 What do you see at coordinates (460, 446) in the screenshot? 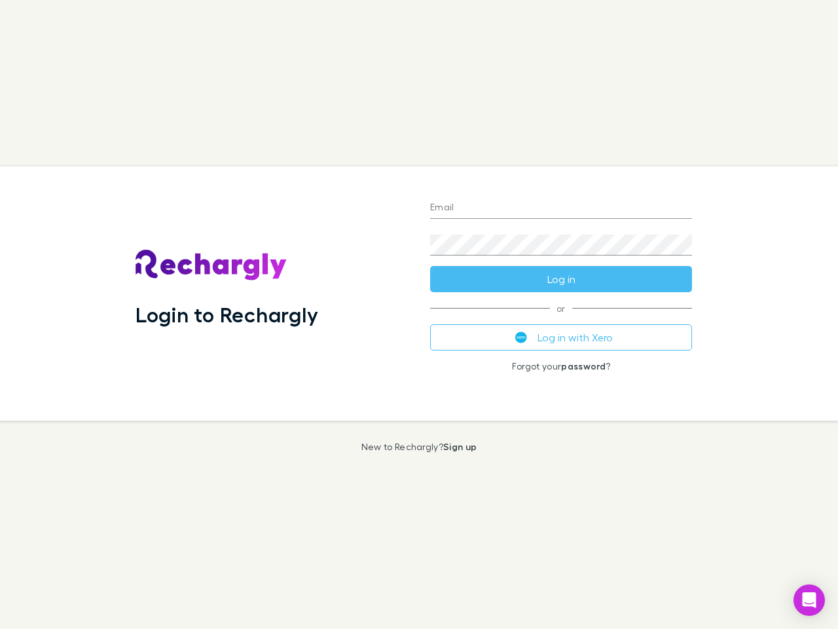
I see `a: Sign up` at bounding box center [460, 446].